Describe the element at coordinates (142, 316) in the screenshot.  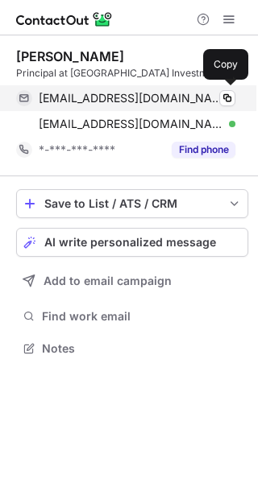
I see `span: Find work email` at that location.